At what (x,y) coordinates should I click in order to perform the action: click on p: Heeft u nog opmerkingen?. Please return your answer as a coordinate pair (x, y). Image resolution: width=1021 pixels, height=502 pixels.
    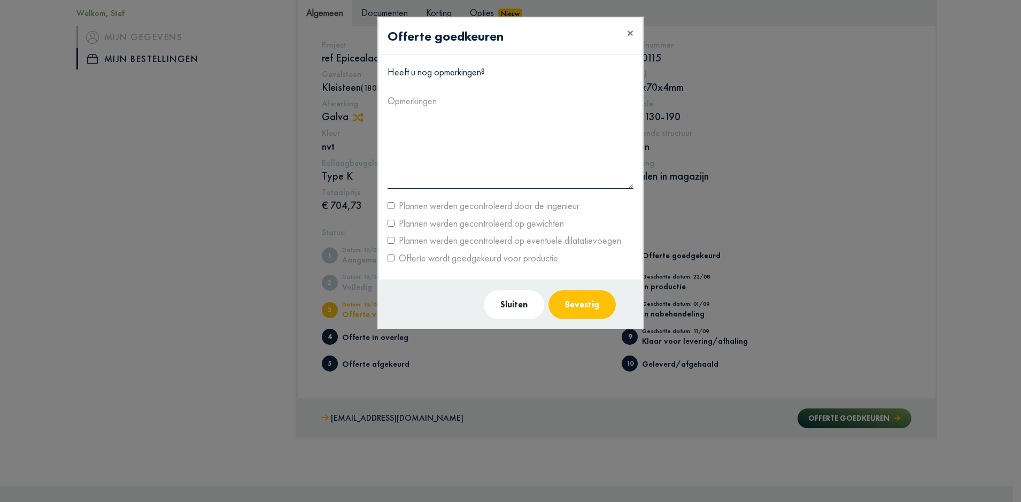
    Looking at the image, I should click on (510, 72).